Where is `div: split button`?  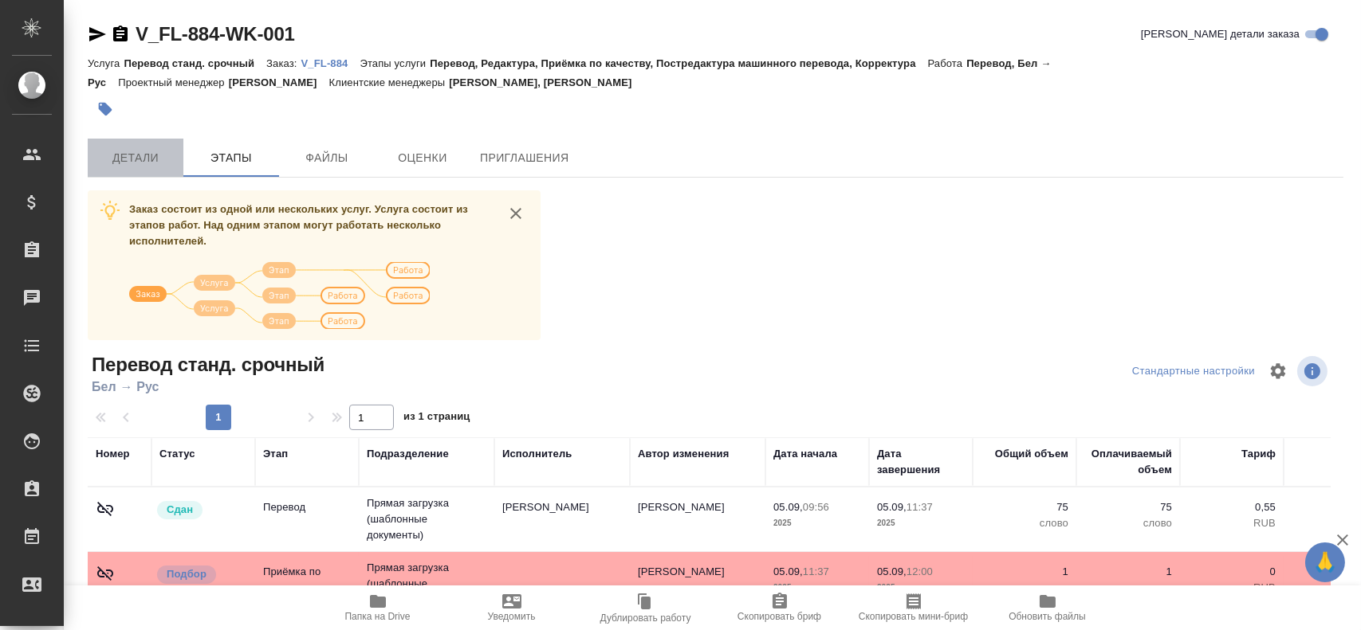 div: split button is located at coordinates (1193, 371).